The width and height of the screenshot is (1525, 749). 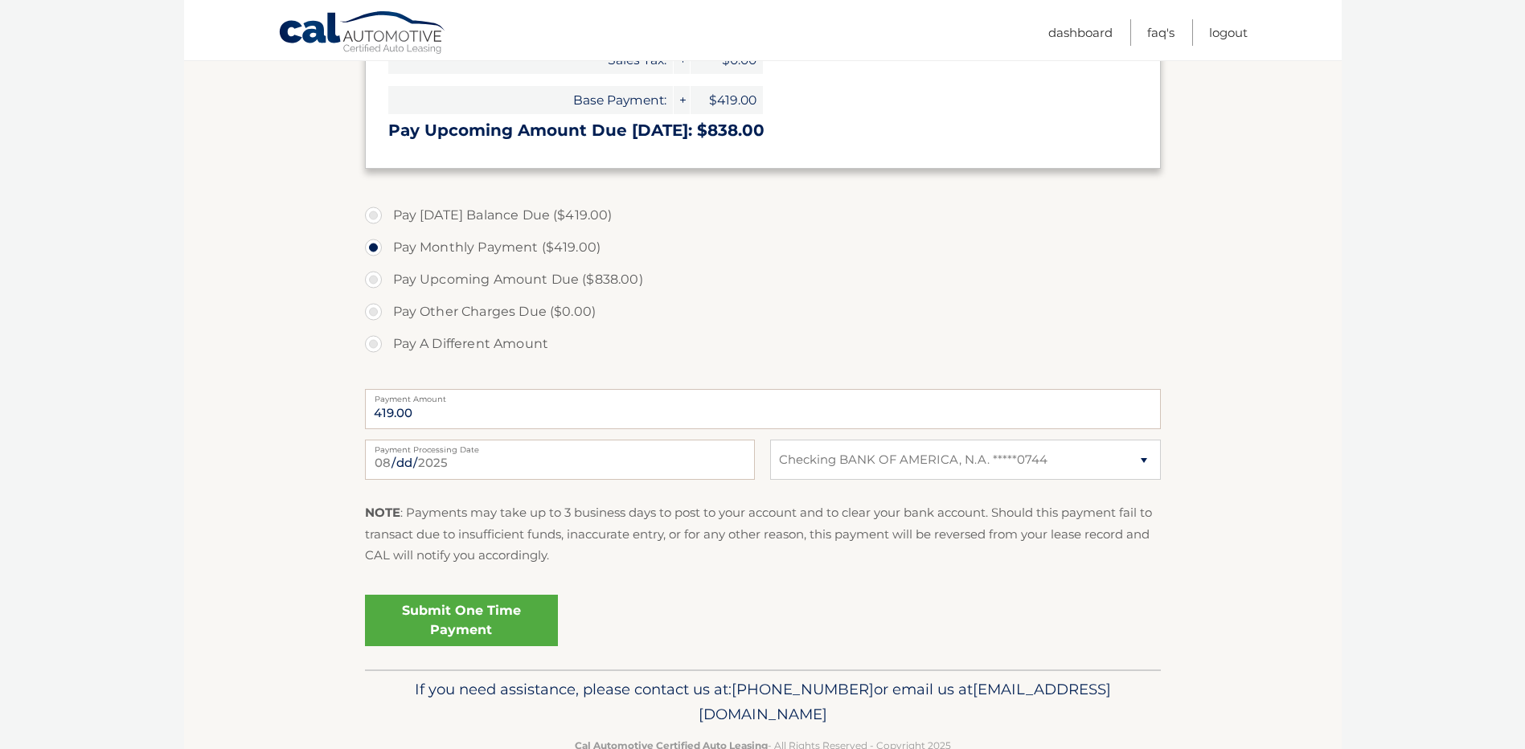 I want to click on a: Dashboard, so click(x=1080, y=32).